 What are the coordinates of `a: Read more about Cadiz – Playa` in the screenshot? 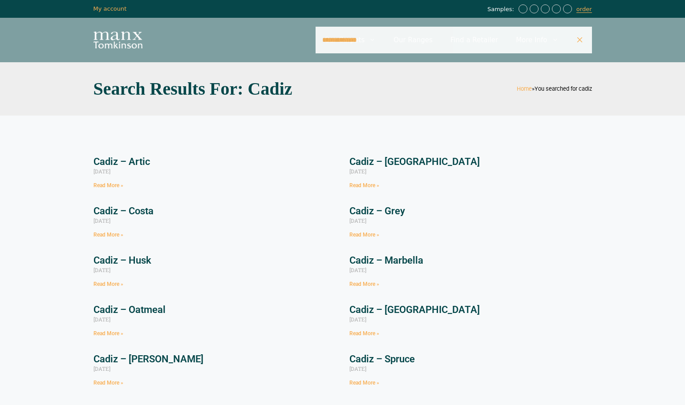 It's located at (364, 334).